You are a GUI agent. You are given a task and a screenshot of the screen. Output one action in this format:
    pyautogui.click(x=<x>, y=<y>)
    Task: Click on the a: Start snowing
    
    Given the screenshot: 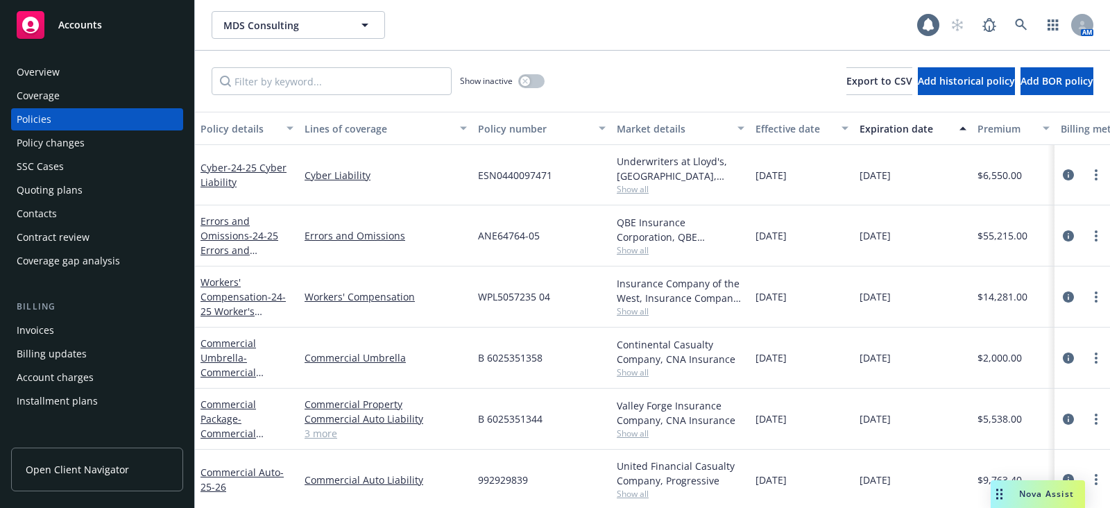 What is the action you would take?
    pyautogui.click(x=957, y=25)
    